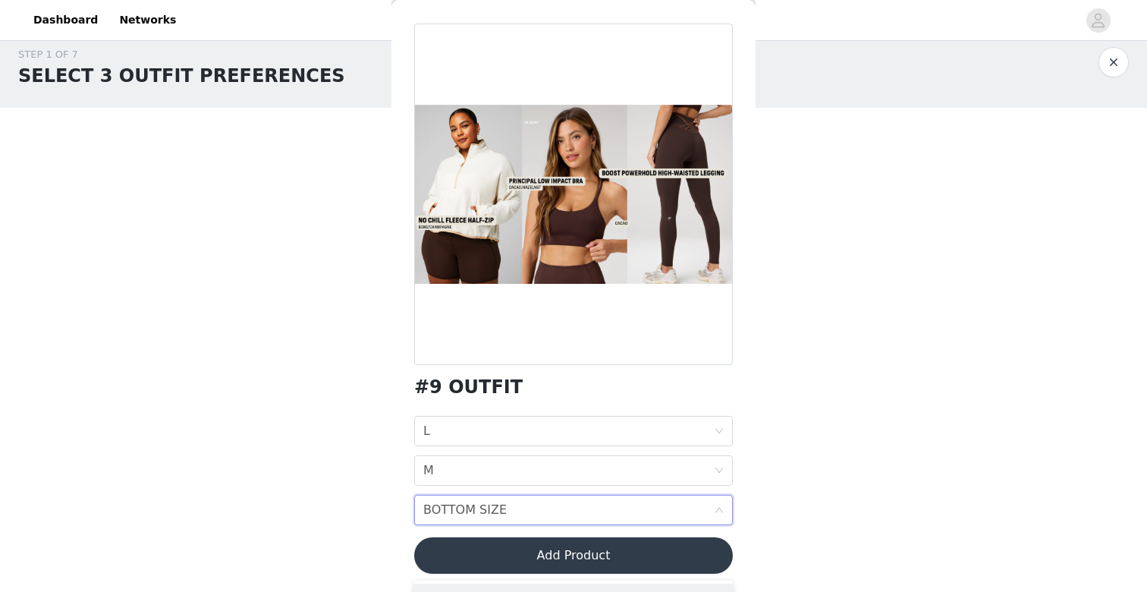  I want to click on div: avatar, so click(1098, 20).